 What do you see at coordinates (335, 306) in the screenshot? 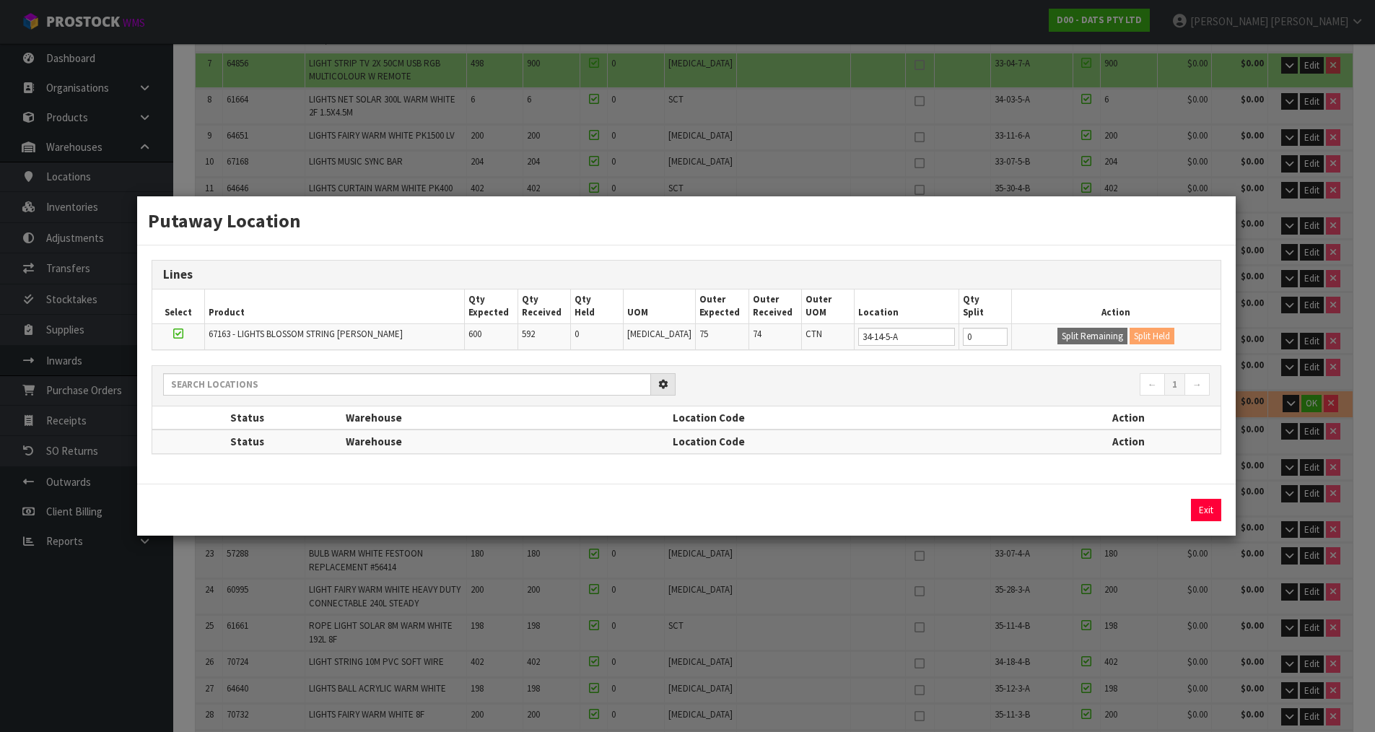
I see `th: Product` at bounding box center [335, 306].